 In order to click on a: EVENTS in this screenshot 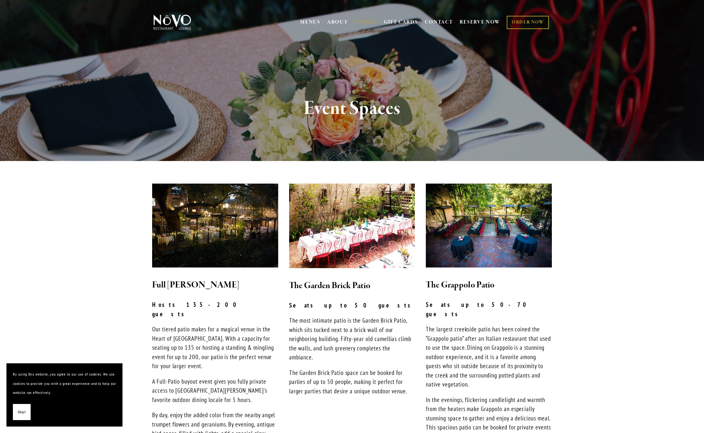, I will do `click(366, 22)`.